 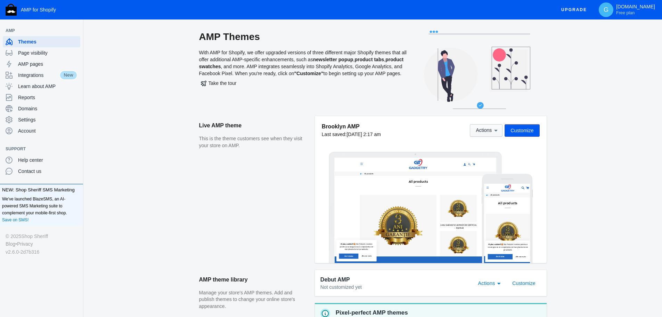 What do you see at coordinates (187, 300) in the screenshot?
I see `a: 3 ANI GARANTIE ASPIRATOR — 29,99 lei` at bounding box center [187, 300].